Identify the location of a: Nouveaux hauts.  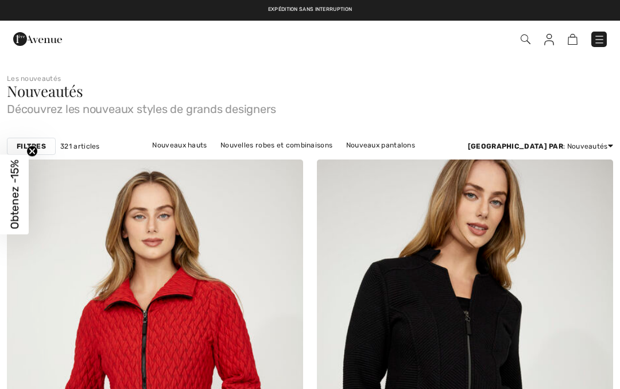
(179, 145).